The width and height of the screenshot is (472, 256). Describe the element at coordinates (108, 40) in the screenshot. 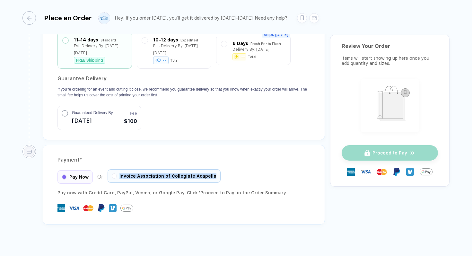

I see `div: Standard` at that location.